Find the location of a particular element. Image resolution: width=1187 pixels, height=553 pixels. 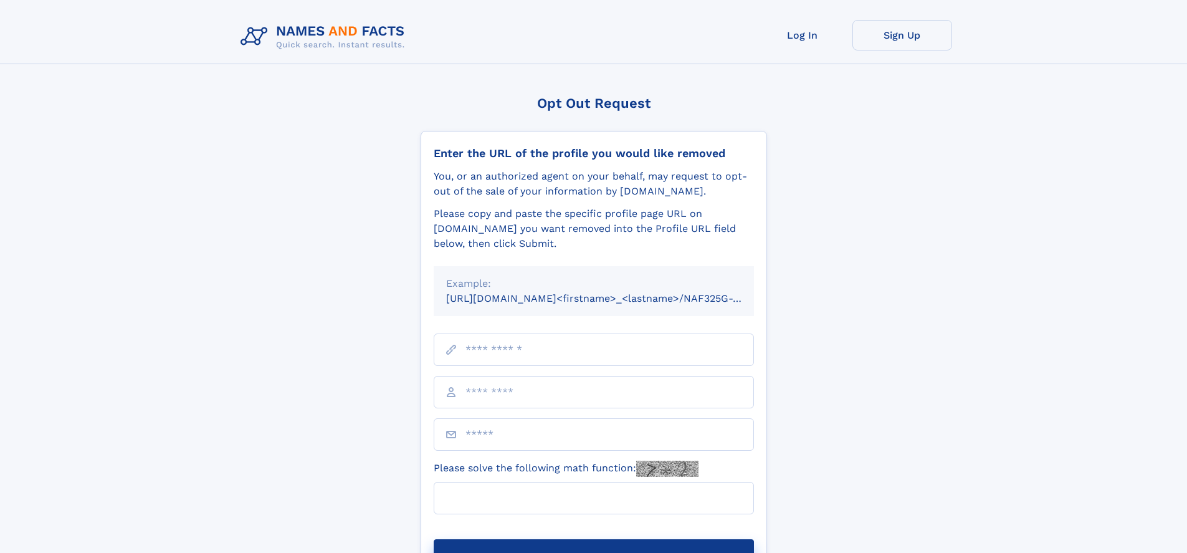

div: Enter the URL of the profile you would like removed is located at coordinates (594, 153).